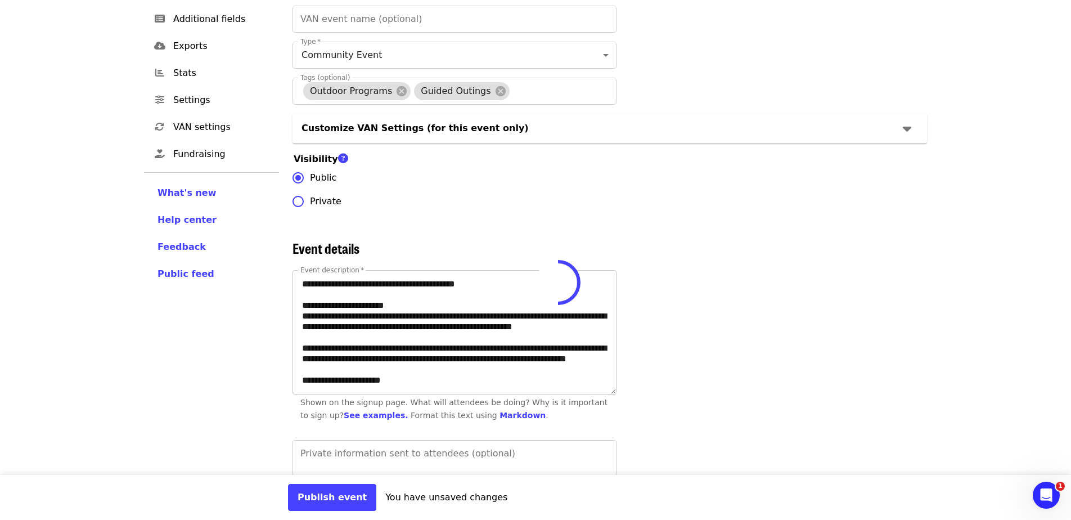  What do you see at coordinates (186, 273) in the screenshot?
I see `span: Public feed` at bounding box center [186, 273].